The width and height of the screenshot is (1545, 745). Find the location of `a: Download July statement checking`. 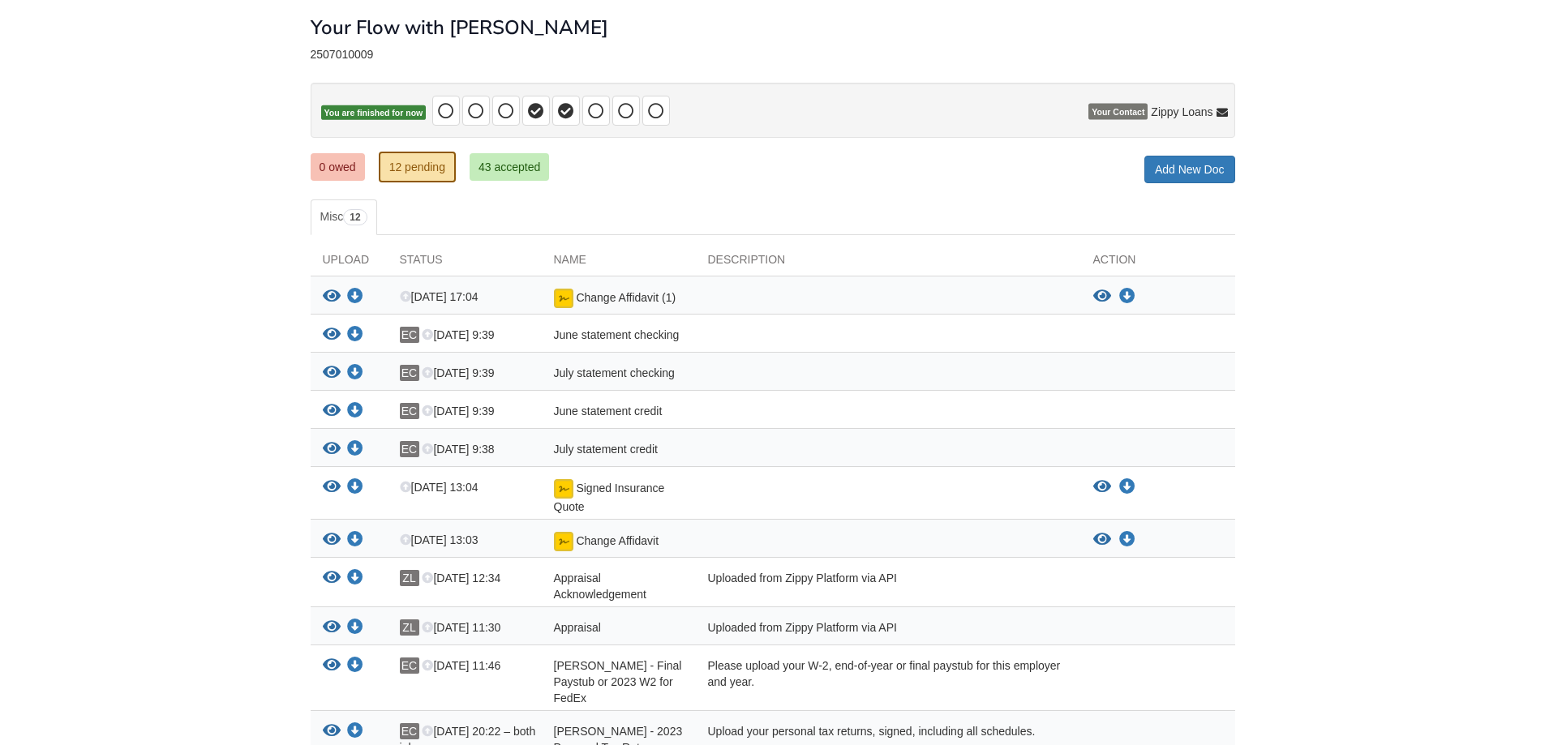

a: Download July statement checking is located at coordinates (355, 374).